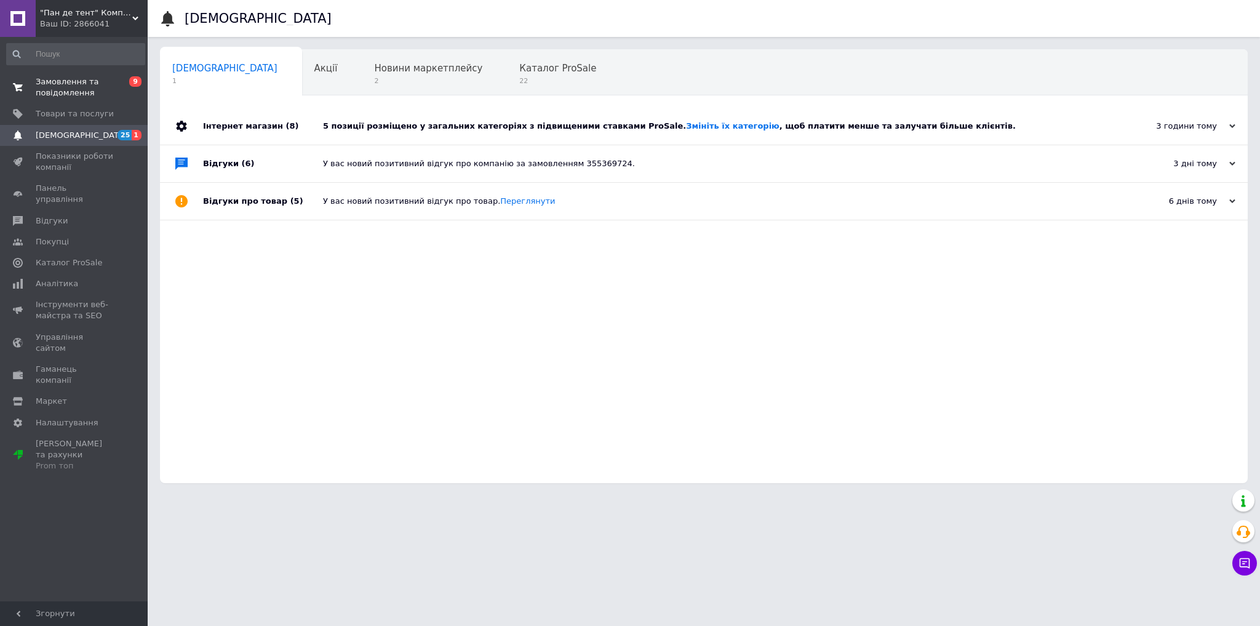 The width and height of the screenshot is (1260, 626). Describe the element at coordinates (74, 162) in the screenshot. I see `span: Показники роботи компанії` at that location.